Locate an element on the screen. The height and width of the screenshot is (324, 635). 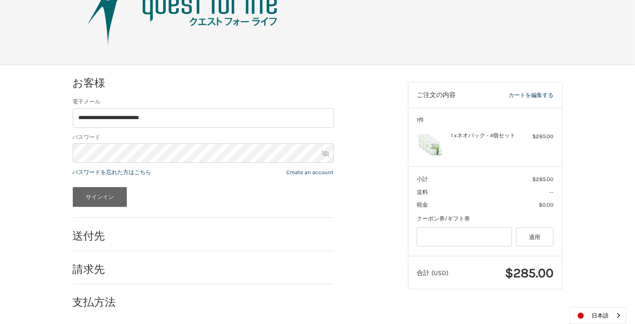
button: サインイン is located at coordinates (100, 197).